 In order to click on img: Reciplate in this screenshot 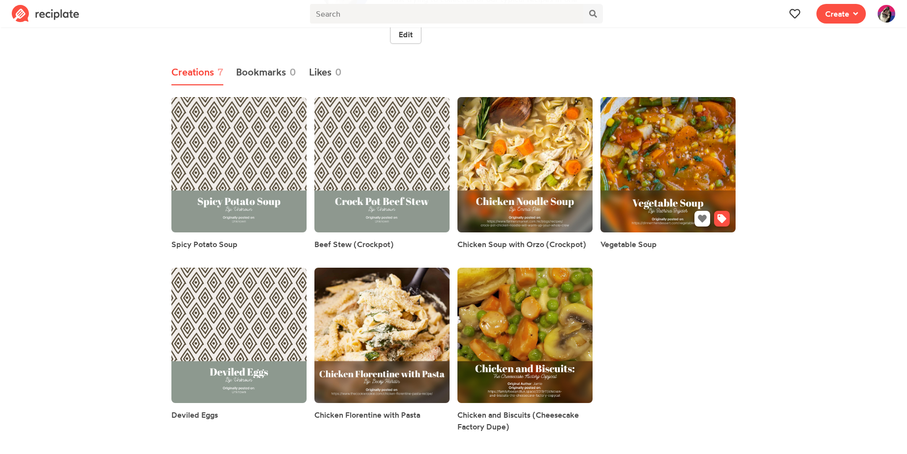, I will do `click(46, 14)`.